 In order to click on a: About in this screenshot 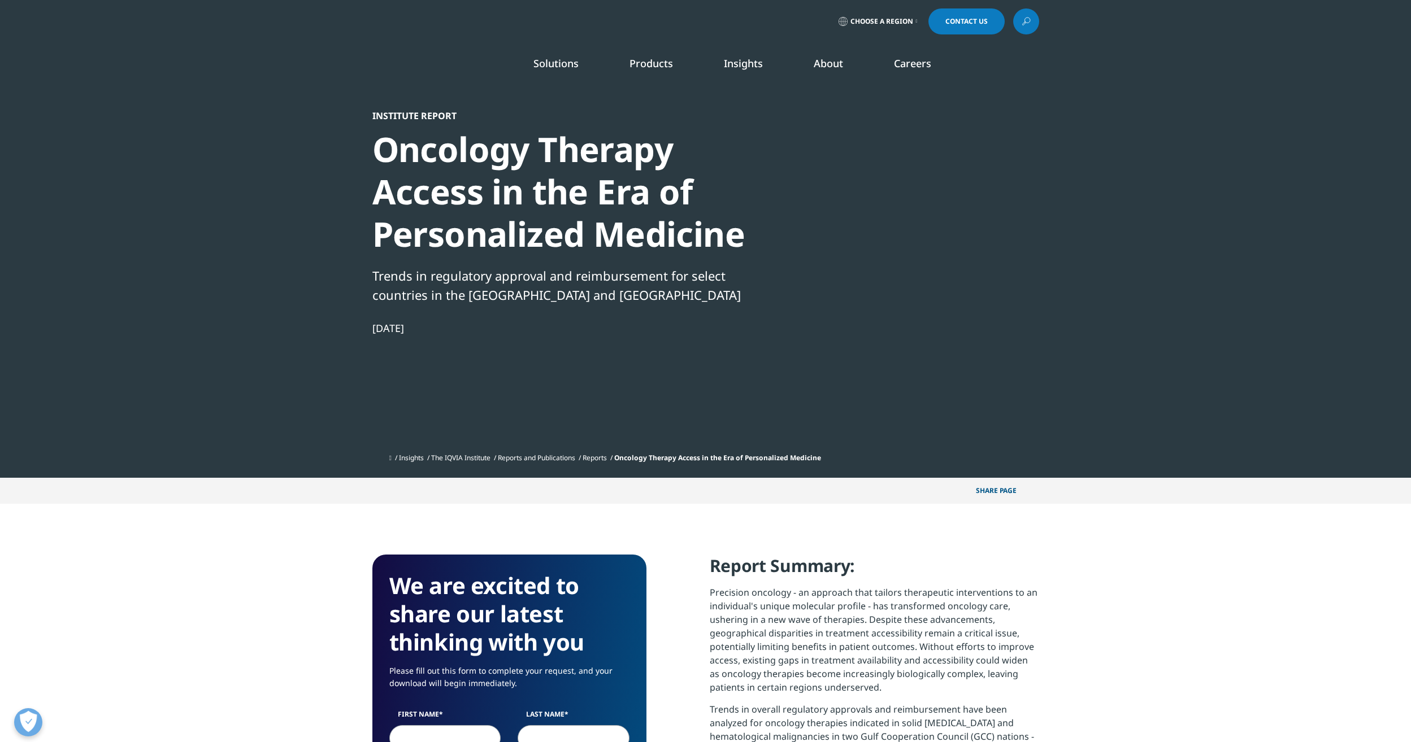, I will do `click(828, 63)`.